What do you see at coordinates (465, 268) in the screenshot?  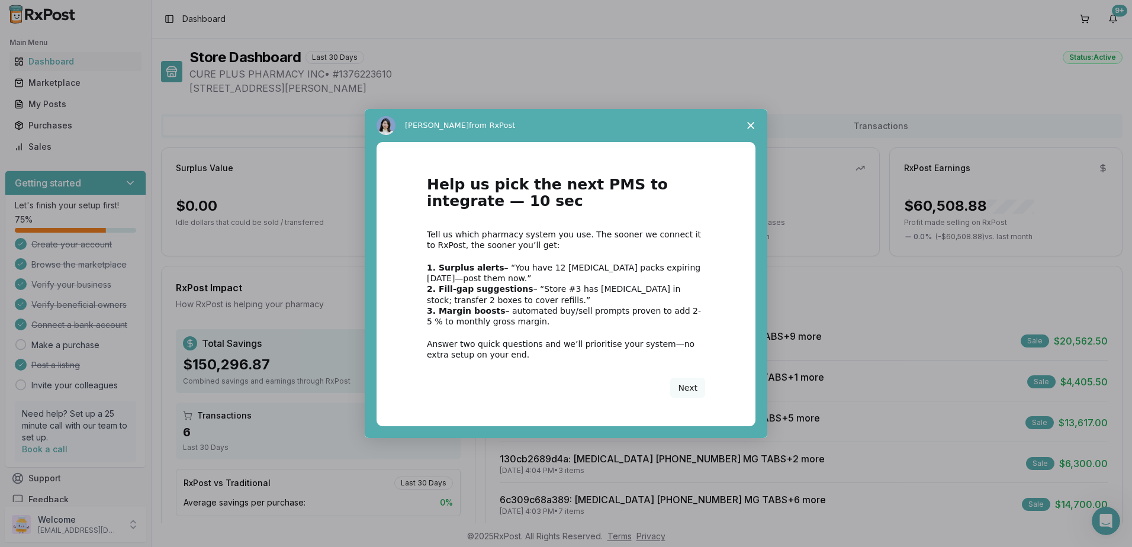 I see `b: 1. Surplus alerts` at bounding box center [465, 268].